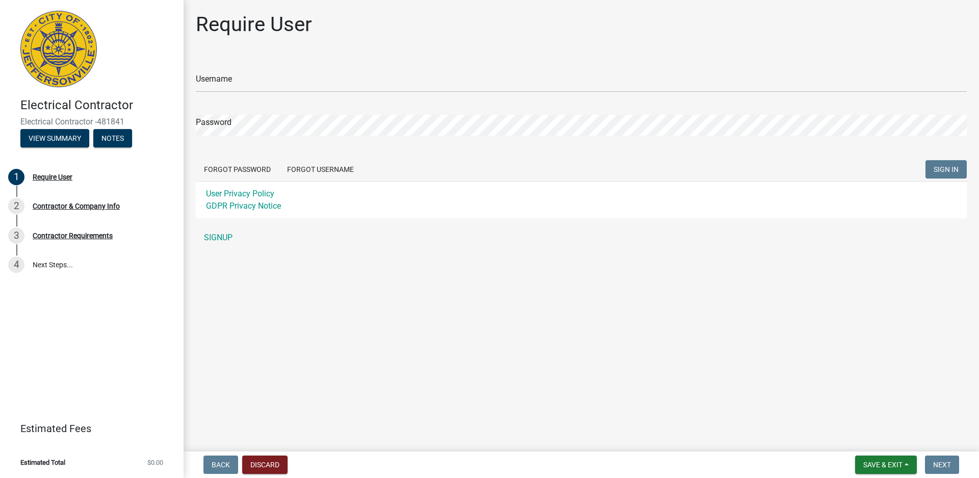 The image size is (979, 478). Describe the element at coordinates (942, 464) in the screenshot. I see `button: Next` at that location.